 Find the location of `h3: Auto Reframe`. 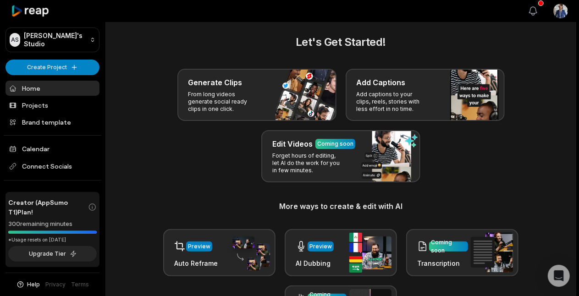

h3: Auto Reframe is located at coordinates (196, 263).